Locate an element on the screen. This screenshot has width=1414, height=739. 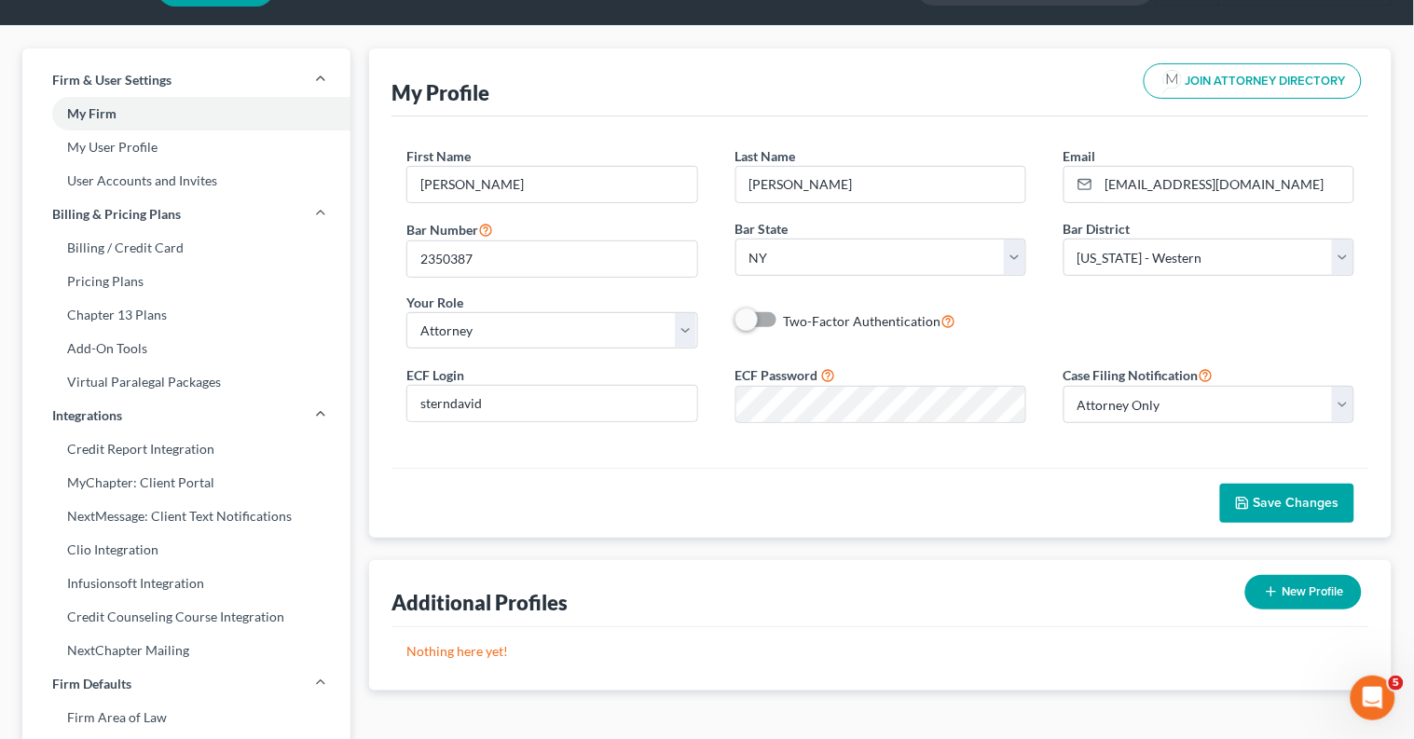
input: Enter last name... is located at coordinates (881, 185).